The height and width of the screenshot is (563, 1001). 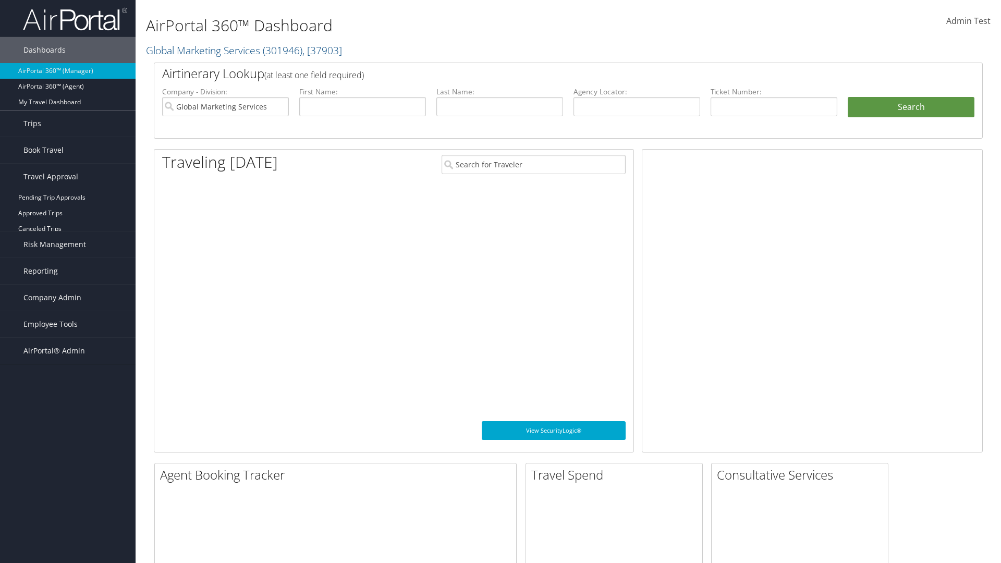 What do you see at coordinates (617, 475) in the screenshot?
I see `h2: Travel Spend` at bounding box center [617, 475].